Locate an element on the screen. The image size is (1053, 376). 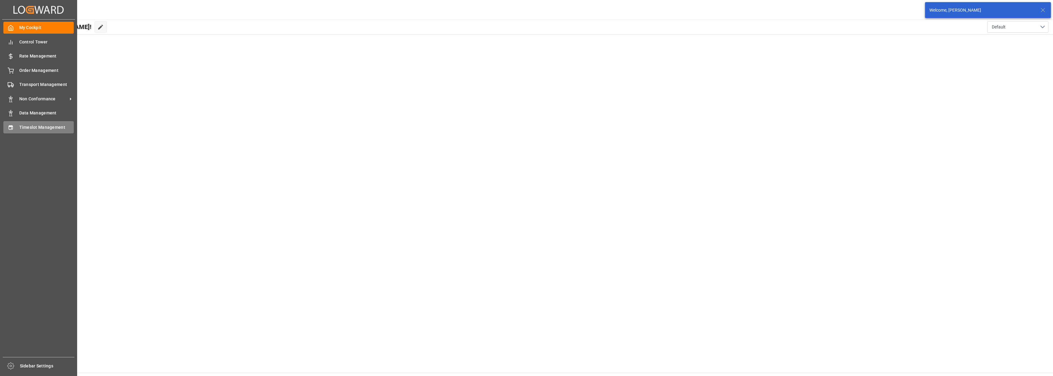
a: Data Management is located at coordinates (39, 113).